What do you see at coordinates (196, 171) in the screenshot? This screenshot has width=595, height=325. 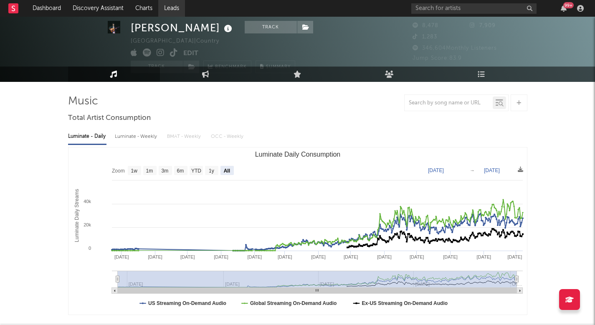 I see `text: YTD` at bounding box center [196, 171].